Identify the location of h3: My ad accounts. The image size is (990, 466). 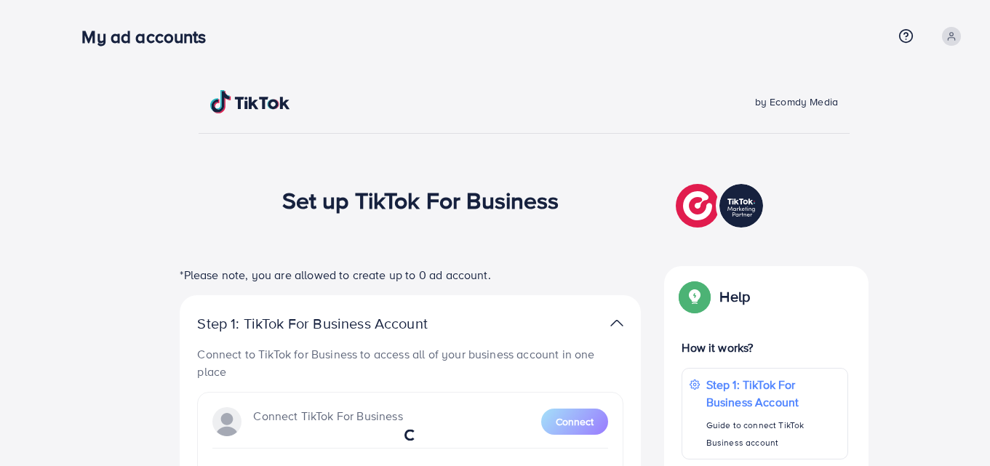
(149, 36).